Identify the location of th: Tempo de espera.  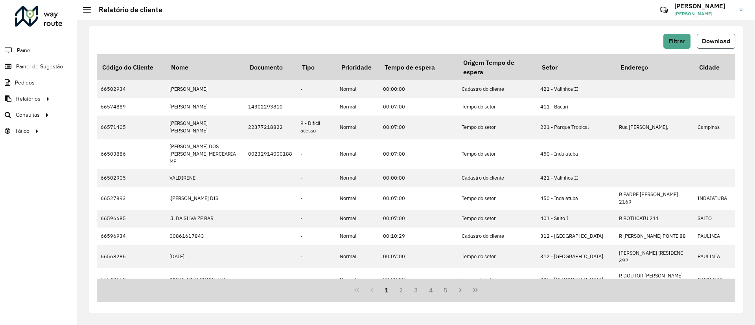
(418, 67).